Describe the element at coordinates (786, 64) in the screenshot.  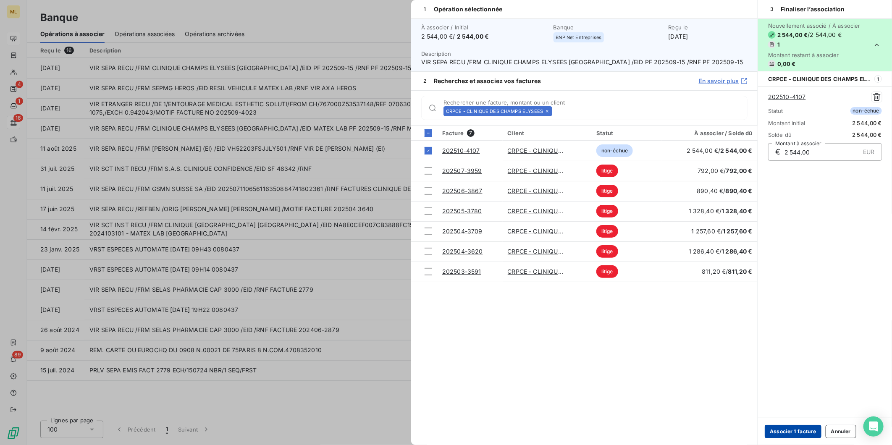
I see `span: 0,00 €` at that location.